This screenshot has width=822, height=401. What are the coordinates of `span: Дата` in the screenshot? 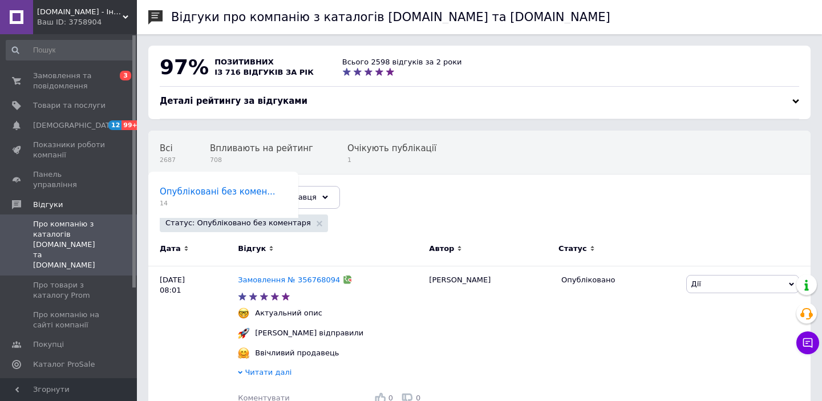 It's located at (170, 249).